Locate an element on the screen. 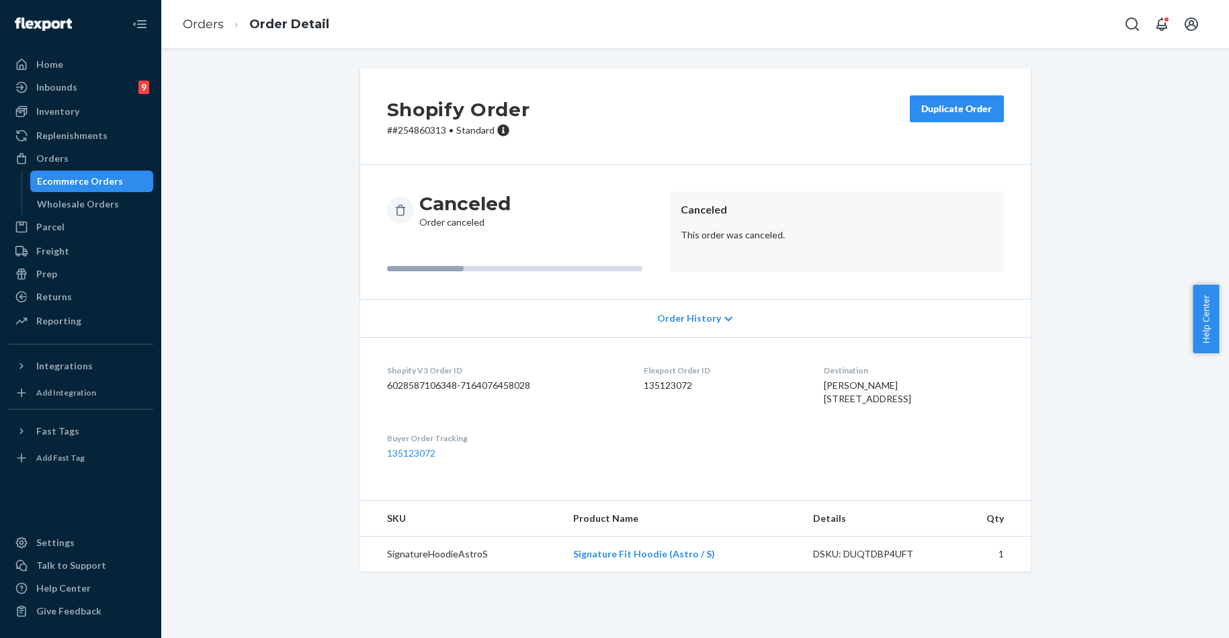 Image resolution: width=1229 pixels, height=638 pixels. span: Standard is located at coordinates (475, 130).